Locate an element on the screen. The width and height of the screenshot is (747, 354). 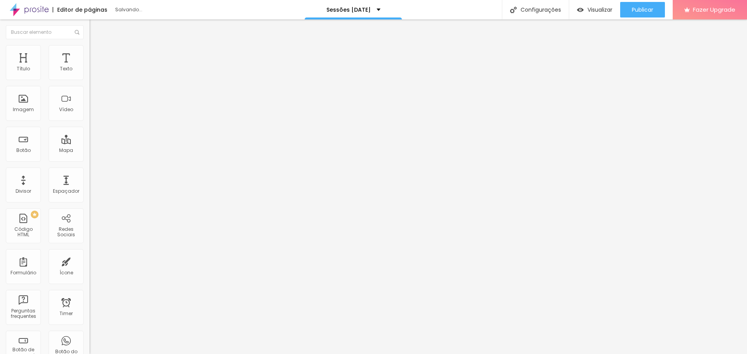
div: Salvando... is located at coordinates (160, 10).